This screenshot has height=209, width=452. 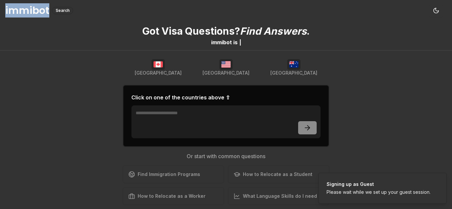 I want to click on div: Search, so click(x=62, y=11).